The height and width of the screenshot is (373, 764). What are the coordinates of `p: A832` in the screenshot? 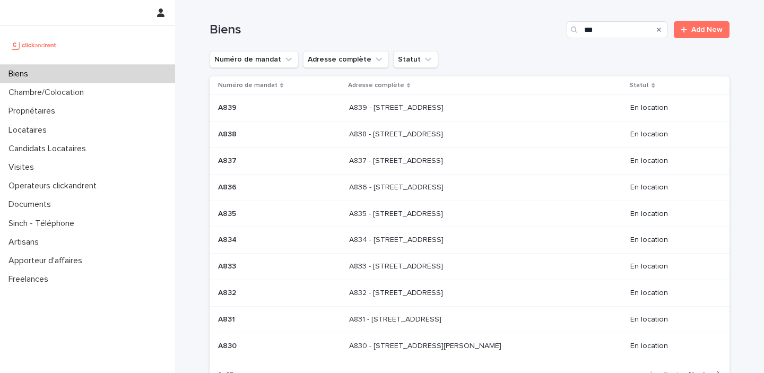 It's located at (228, 292).